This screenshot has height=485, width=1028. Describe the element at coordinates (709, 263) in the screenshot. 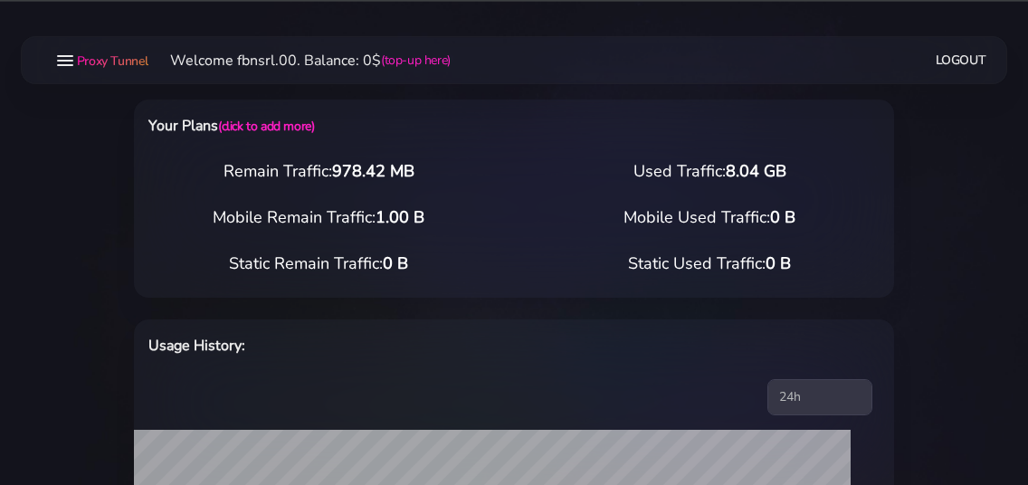

I see `div: Static Used Traffic:` at that location.